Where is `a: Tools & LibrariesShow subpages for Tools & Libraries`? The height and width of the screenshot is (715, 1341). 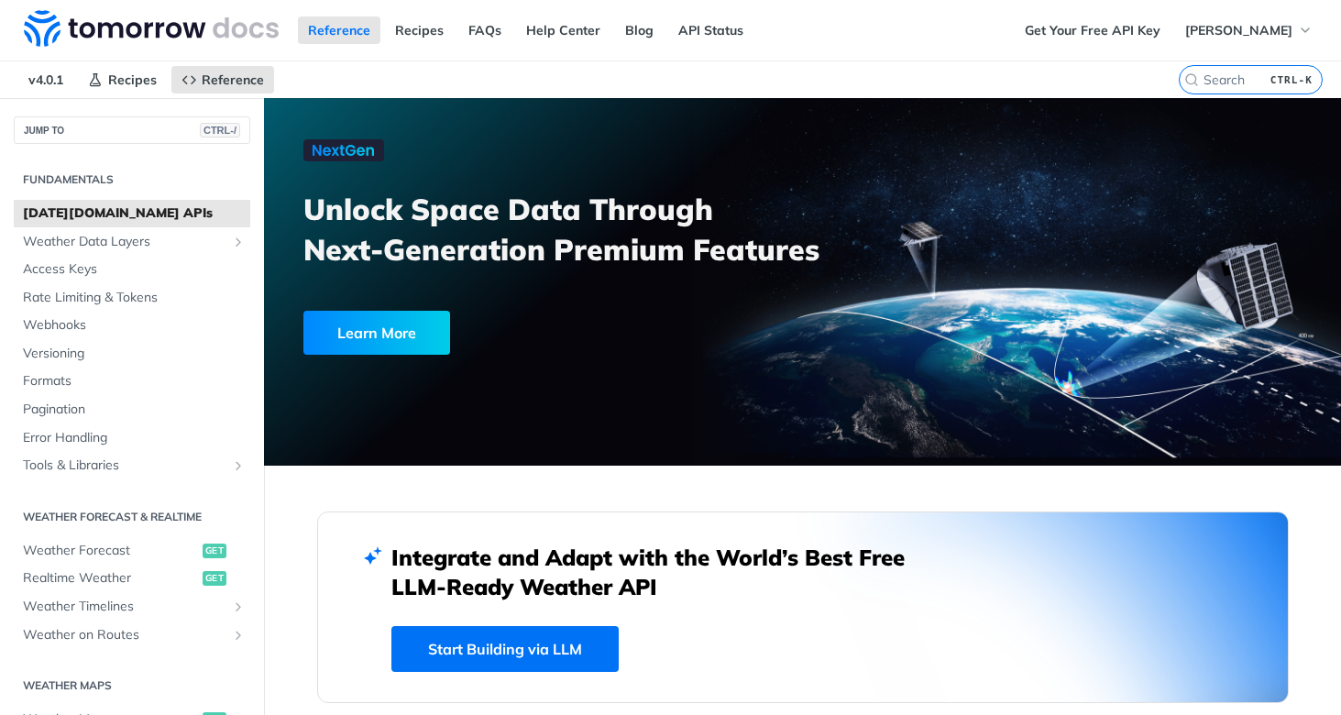
a: Tools & LibrariesShow subpages for Tools & Libraries is located at coordinates (132, 466).